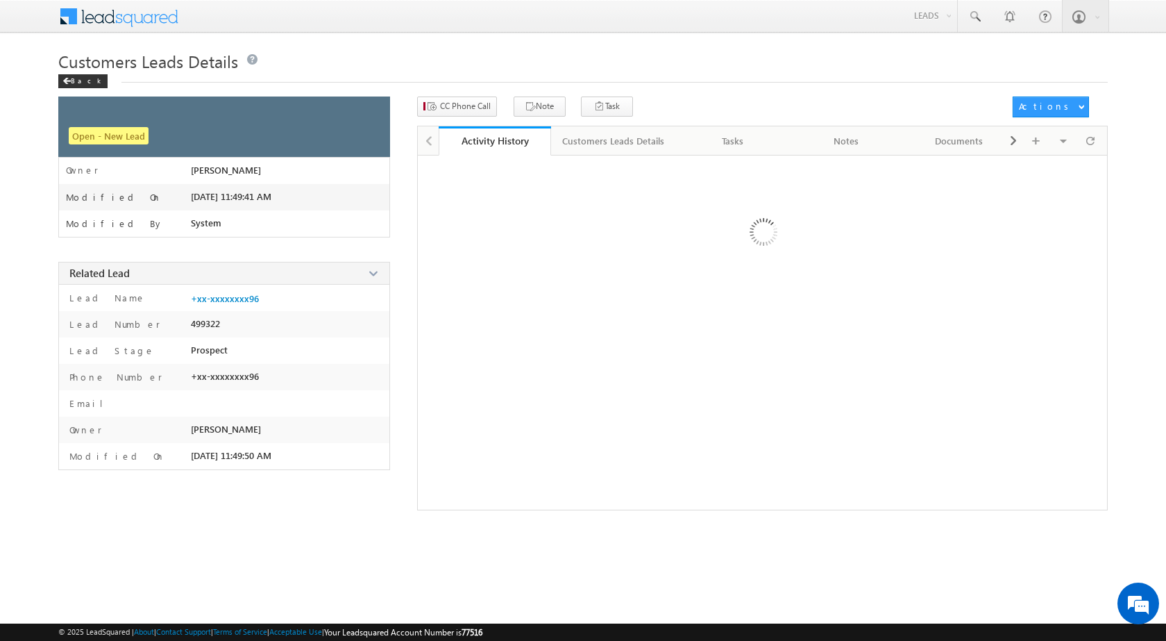  I want to click on div: Activity History, so click(495, 140).